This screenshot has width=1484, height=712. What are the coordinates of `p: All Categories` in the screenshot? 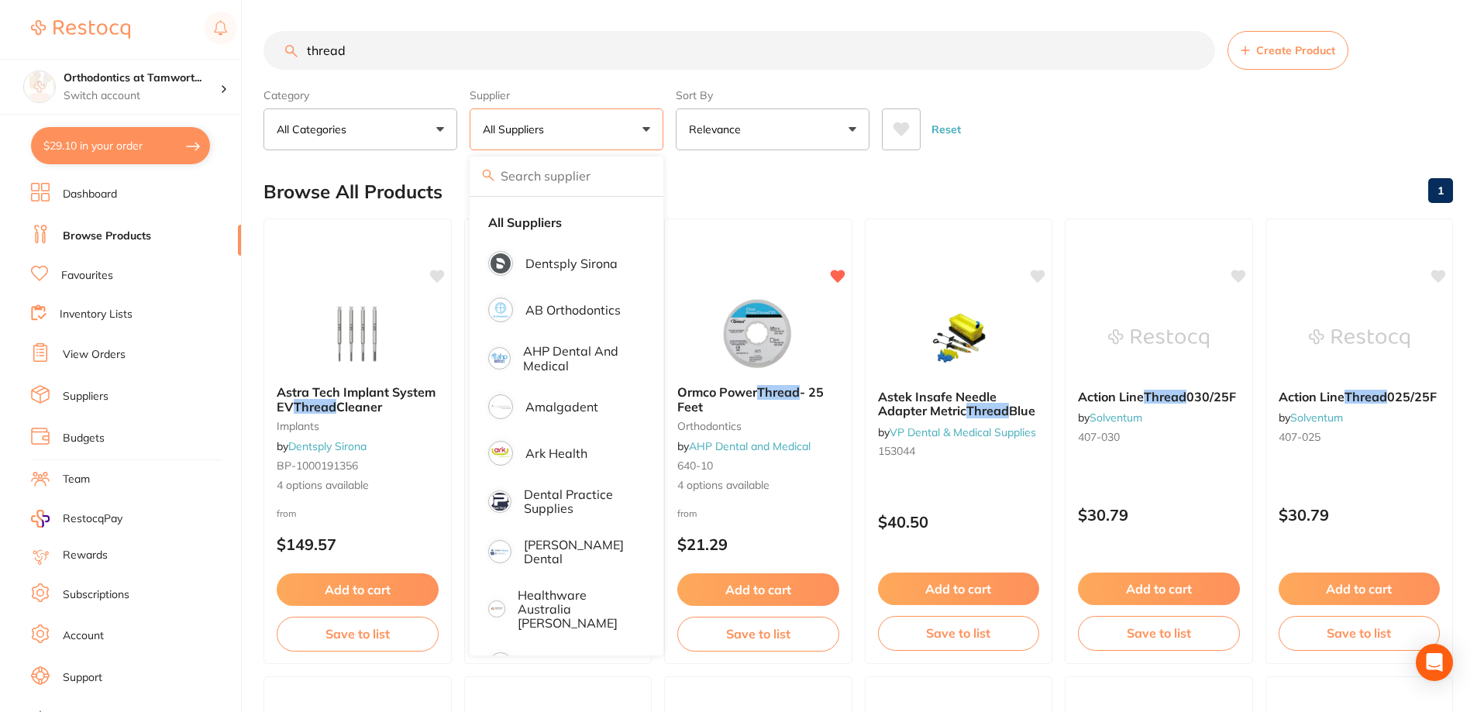 It's located at (315, 129).